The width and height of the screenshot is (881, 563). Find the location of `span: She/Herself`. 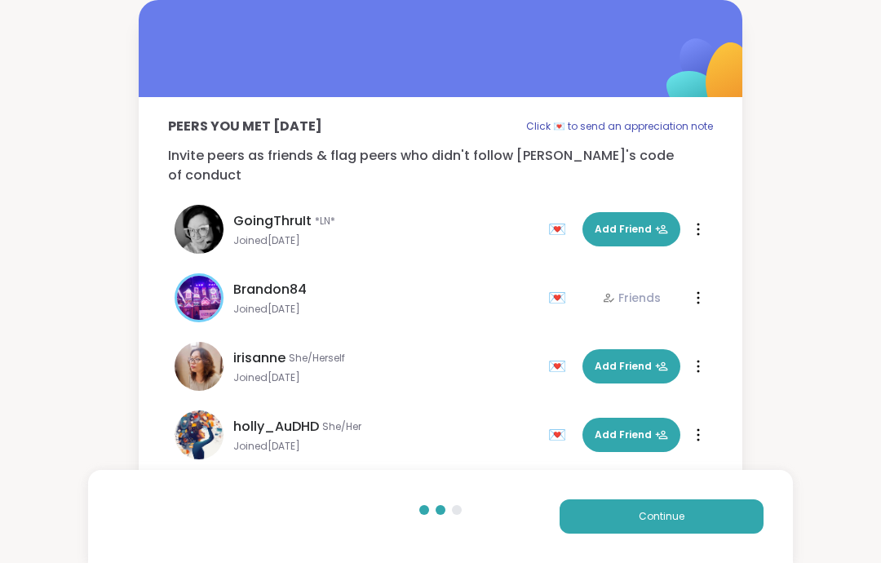

span: She/Herself is located at coordinates (317, 358).